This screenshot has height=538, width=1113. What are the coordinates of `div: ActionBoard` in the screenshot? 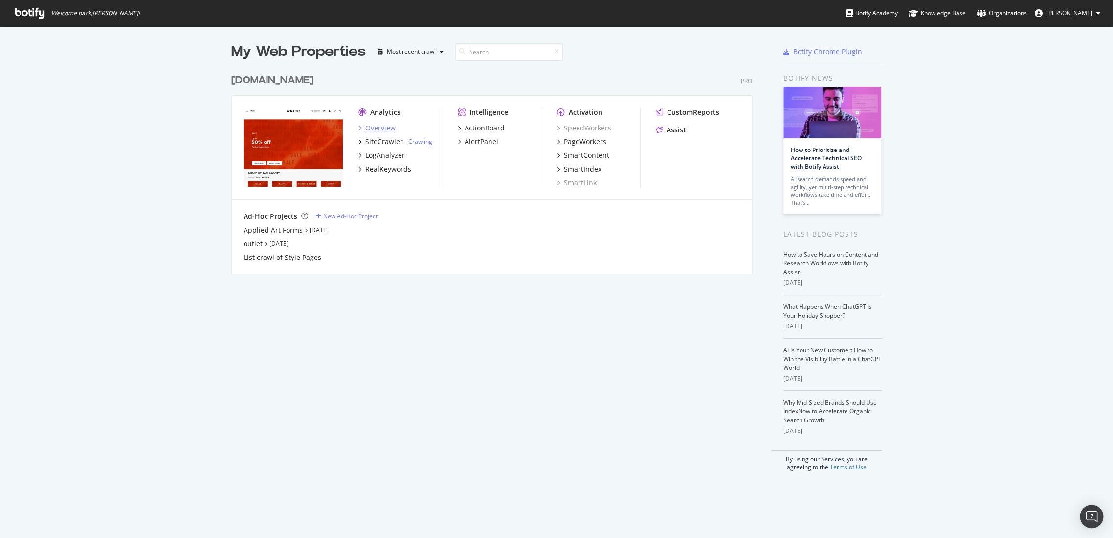 It's located at (485, 128).